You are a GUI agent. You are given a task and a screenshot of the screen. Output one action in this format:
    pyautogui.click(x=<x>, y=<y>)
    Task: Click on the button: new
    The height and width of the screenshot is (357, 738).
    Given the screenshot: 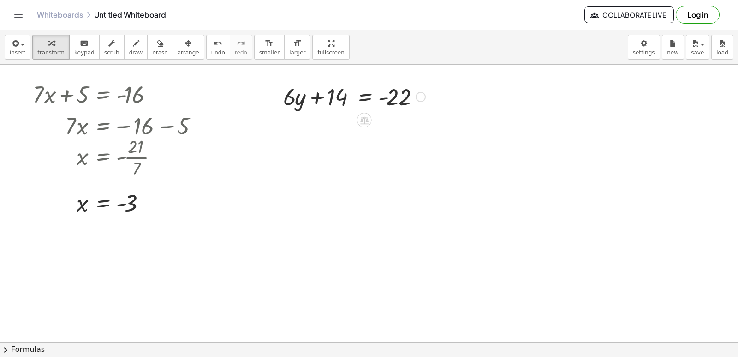 What is the action you would take?
    pyautogui.click(x=673, y=47)
    